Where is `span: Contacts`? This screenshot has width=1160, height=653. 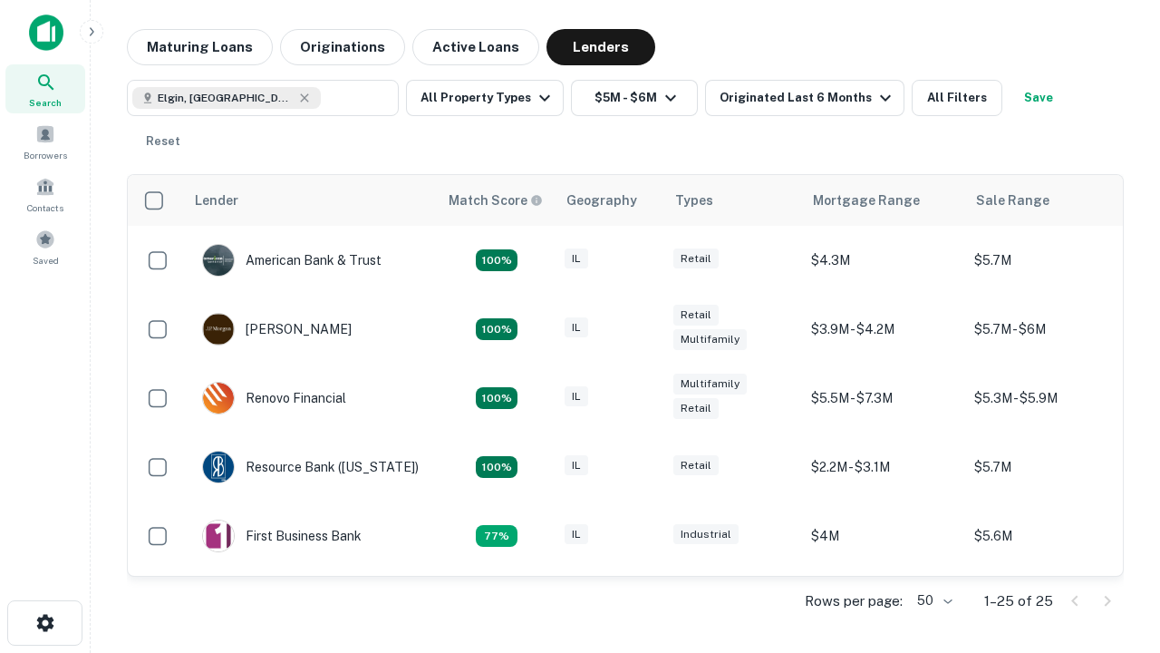 span: Contacts is located at coordinates (45, 208).